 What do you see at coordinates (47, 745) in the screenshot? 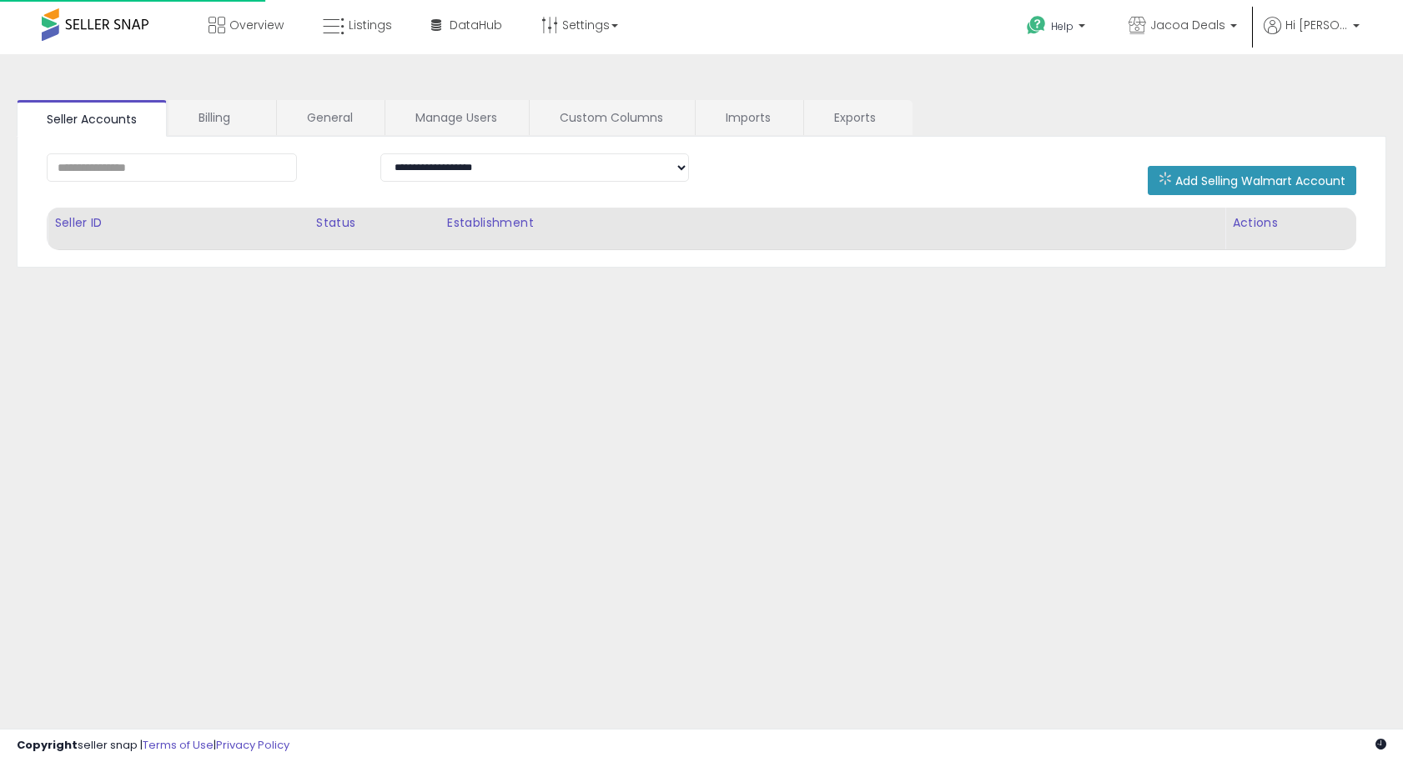
I see `strong: Copyright` at bounding box center [47, 745].